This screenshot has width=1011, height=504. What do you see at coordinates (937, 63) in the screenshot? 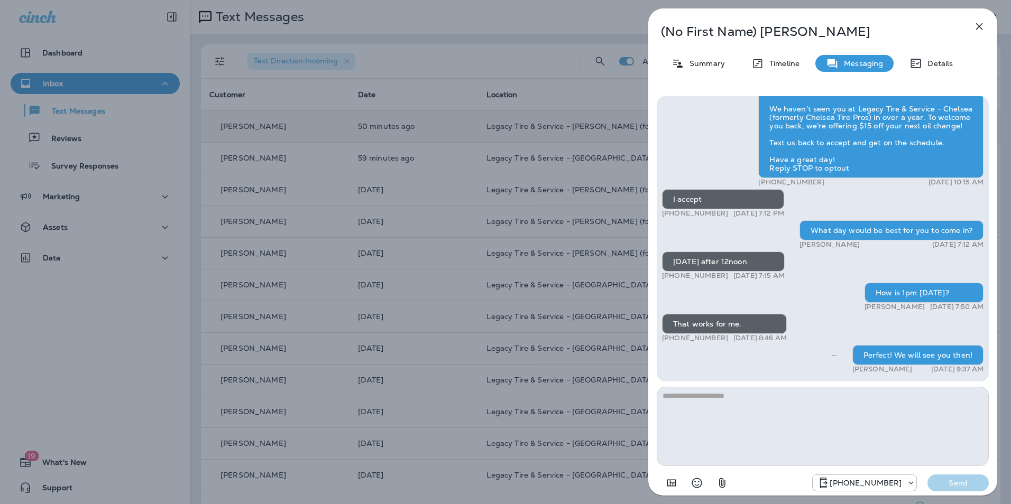
I see `p: Details` at bounding box center [937, 63].